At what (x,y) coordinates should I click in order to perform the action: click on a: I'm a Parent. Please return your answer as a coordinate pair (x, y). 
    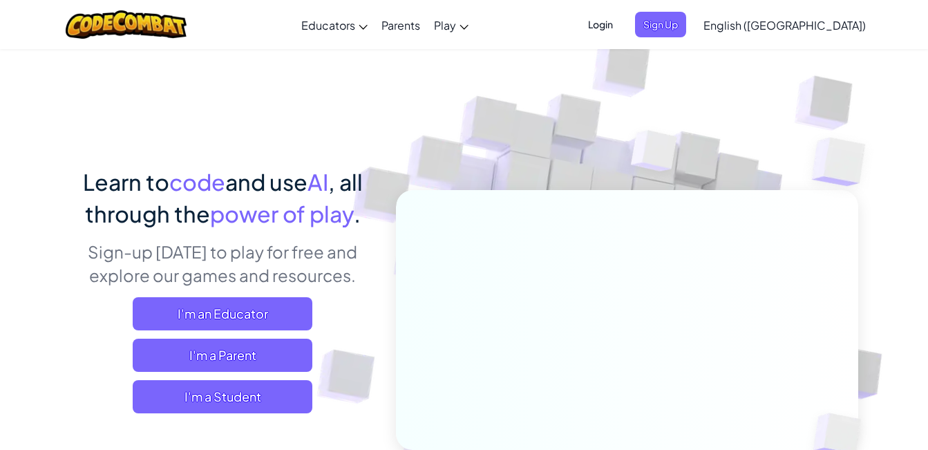
    Looking at the image, I should click on (223, 355).